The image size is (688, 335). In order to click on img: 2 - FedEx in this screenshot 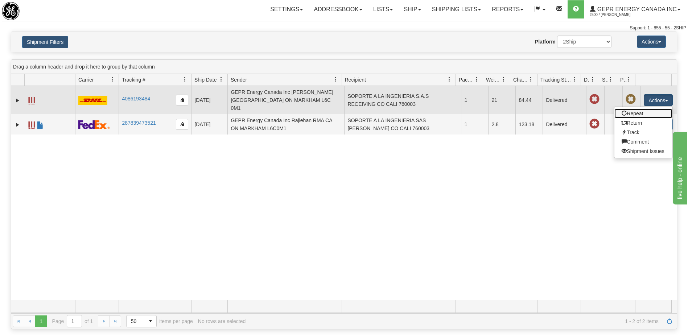, I will do `click(94, 124)`.